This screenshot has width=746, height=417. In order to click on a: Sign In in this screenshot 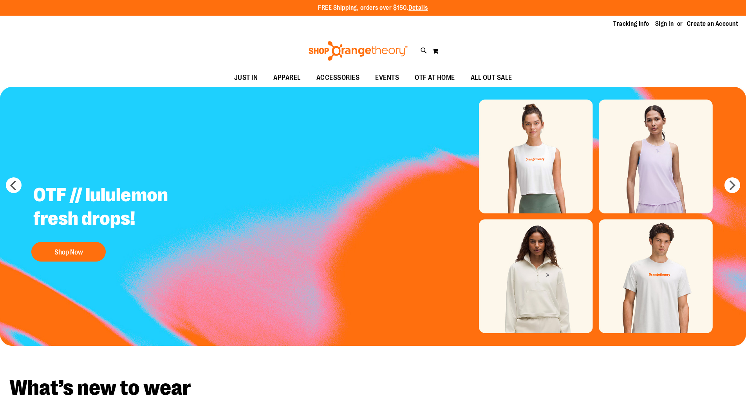, I will do `click(665, 24)`.